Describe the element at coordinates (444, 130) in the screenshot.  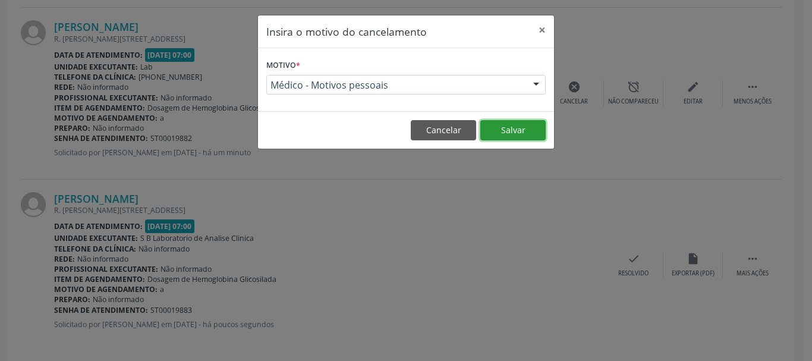
I see `button: Cancelar` at that location.